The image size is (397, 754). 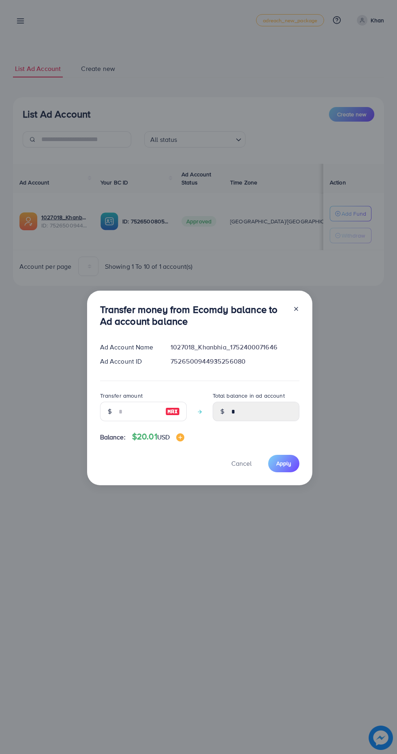 What do you see at coordinates (235, 361) in the screenshot?
I see `div: 7526500944935256080` at bounding box center [235, 361].